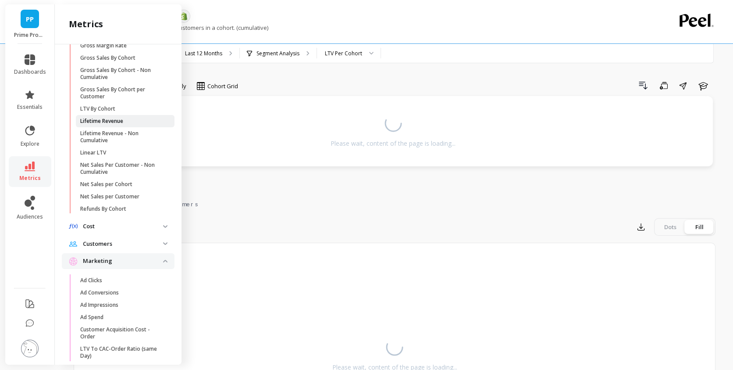 The image size is (733, 370). I want to click on h2: metrics, so click(86, 24).